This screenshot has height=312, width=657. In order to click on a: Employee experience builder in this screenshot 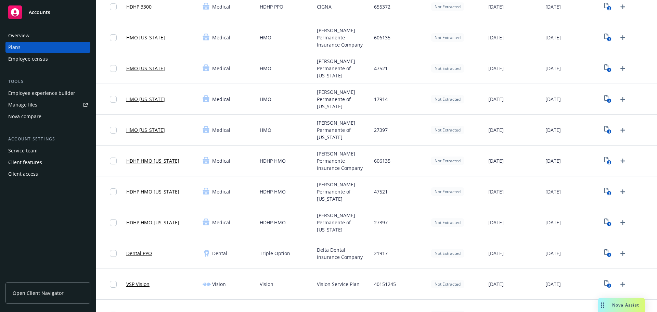, I will do `click(48, 93)`.